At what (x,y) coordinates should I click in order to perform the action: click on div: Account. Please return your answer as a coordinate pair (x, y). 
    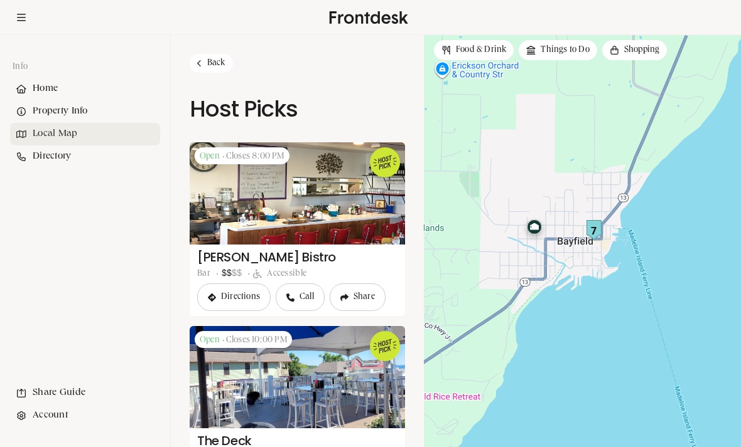
    Looking at the image, I should click on (85, 416).